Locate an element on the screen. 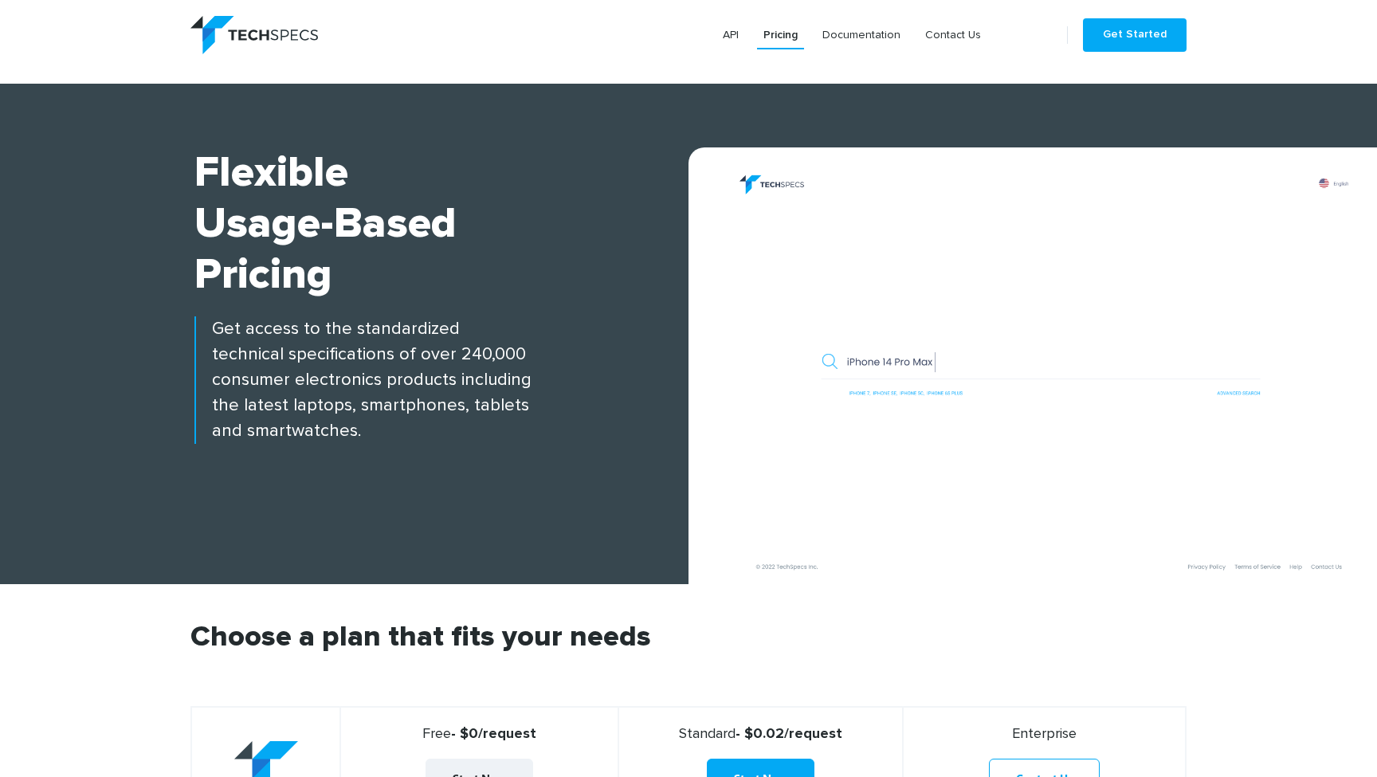 This screenshot has height=777, width=1377. a: API is located at coordinates (731, 35).